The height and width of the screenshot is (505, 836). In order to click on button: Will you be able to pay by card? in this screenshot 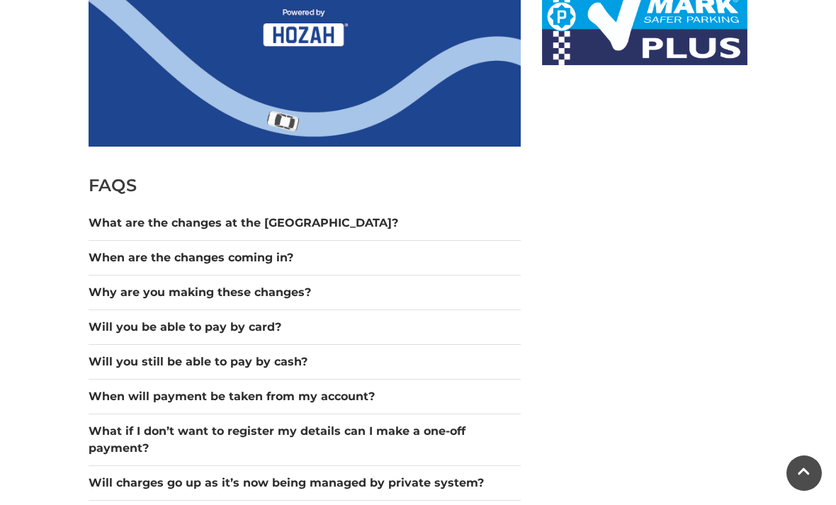, I will do `click(305, 327)`.